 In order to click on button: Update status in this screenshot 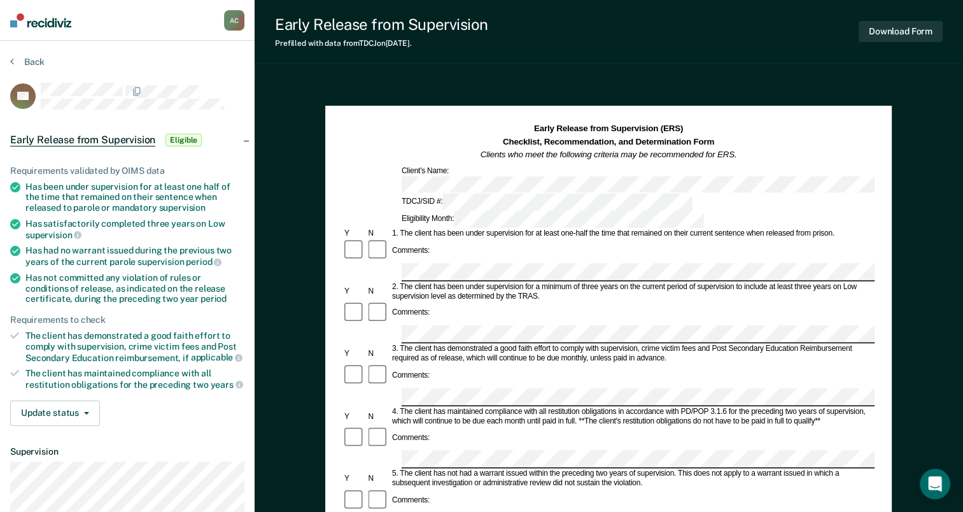, I will do `click(55, 413)`.